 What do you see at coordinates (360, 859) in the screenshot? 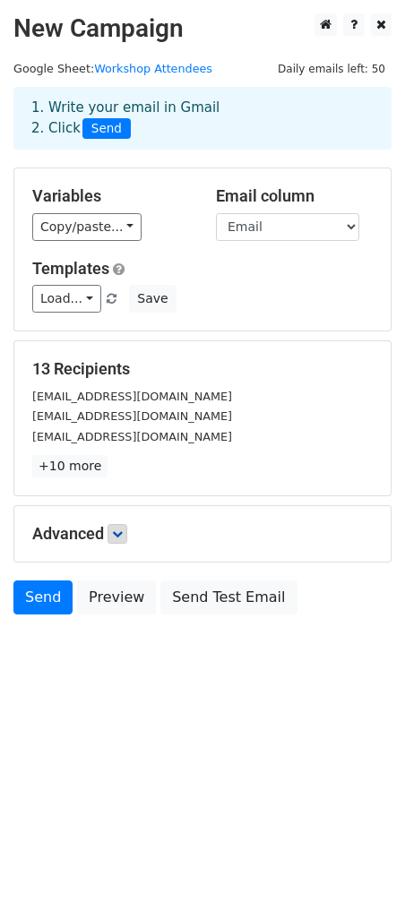
I see `div: Chat Widget` at bounding box center [360, 859].